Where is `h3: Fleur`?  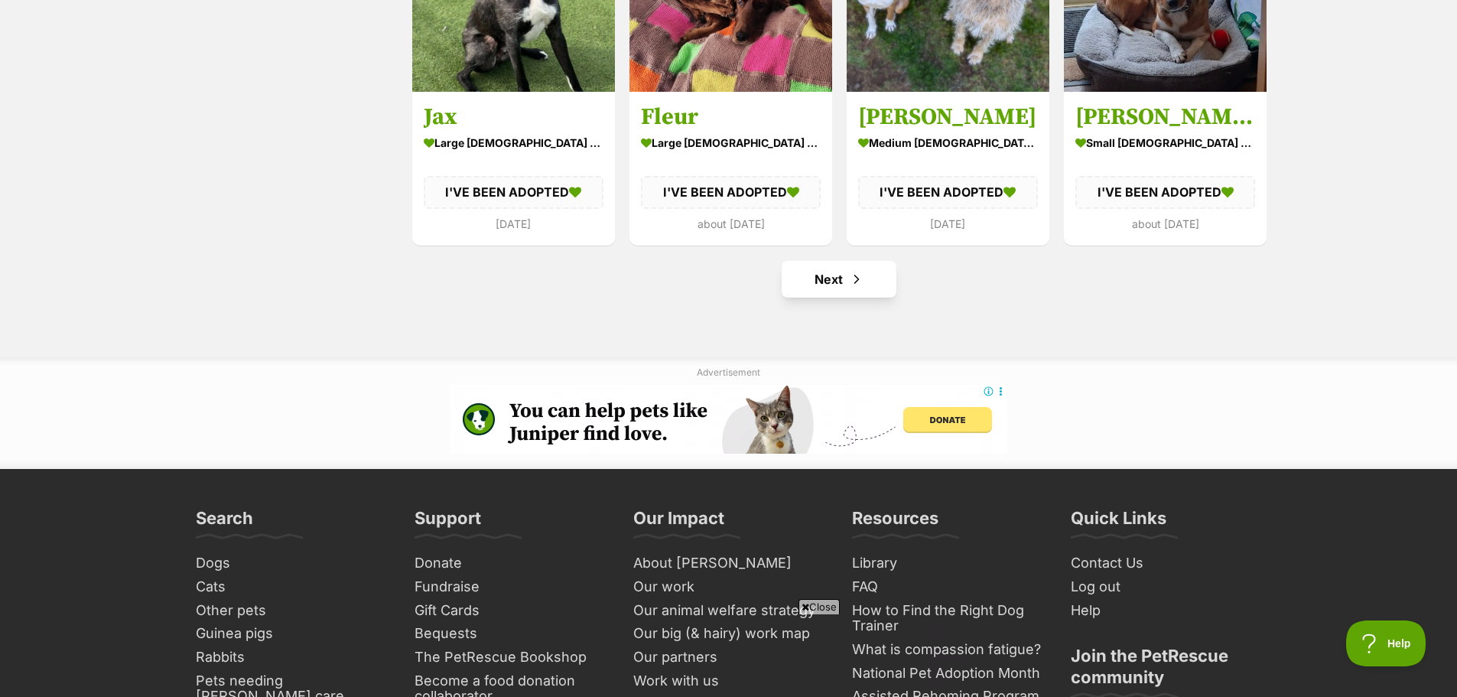
h3: Fleur is located at coordinates (731, 117).